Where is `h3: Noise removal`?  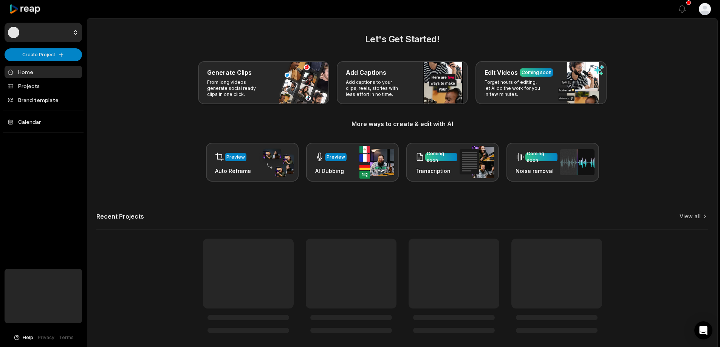 h3: Noise removal is located at coordinates (536, 171).